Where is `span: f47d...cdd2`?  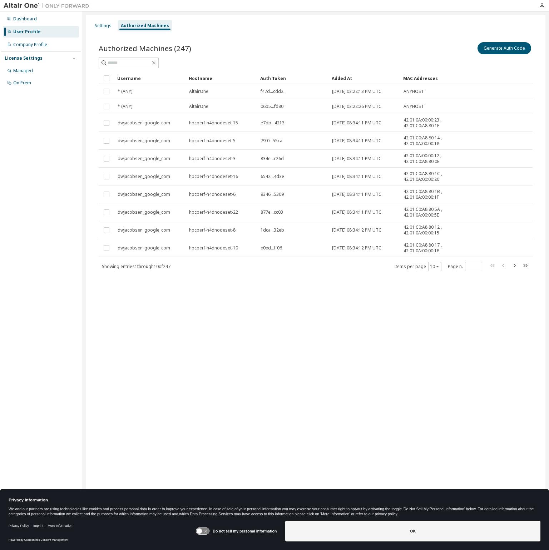
span: f47d...cdd2 is located at coordinates (272, 92).